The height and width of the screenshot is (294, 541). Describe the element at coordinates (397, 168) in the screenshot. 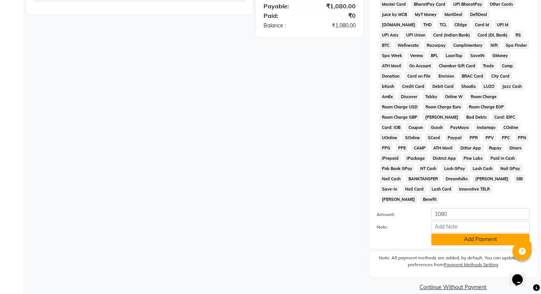

I see `span: Pnb Bank GPay` at that location.